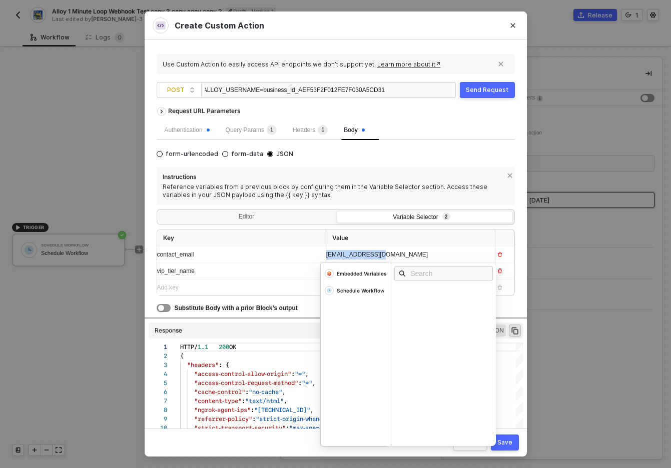 The image size is (671, 468). Describe the element at coordinates (240, 428) in the screenshot. I see `span: "strict-transport-security"` at that location.